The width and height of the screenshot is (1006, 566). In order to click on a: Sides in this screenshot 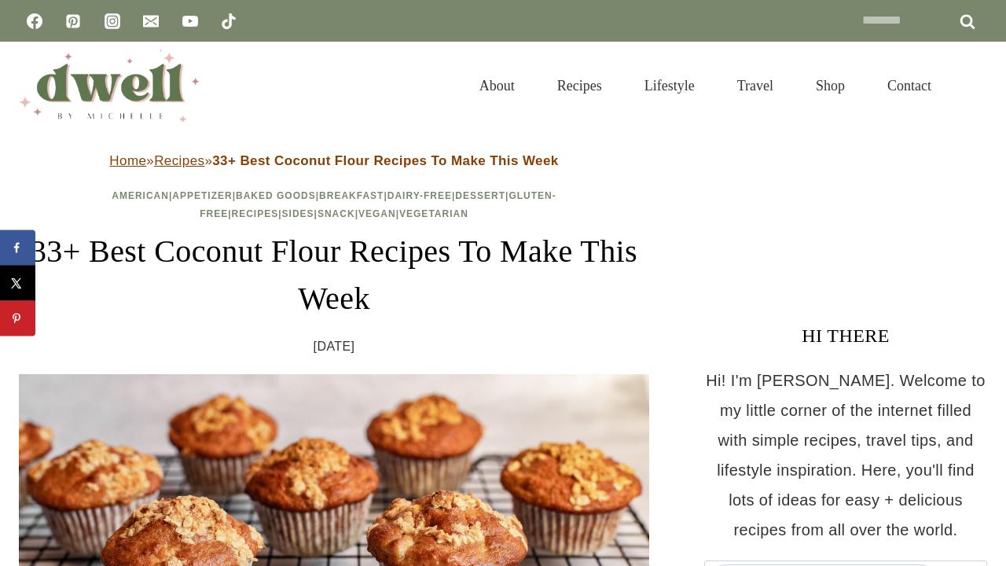, I will do `click(298, 214)`.